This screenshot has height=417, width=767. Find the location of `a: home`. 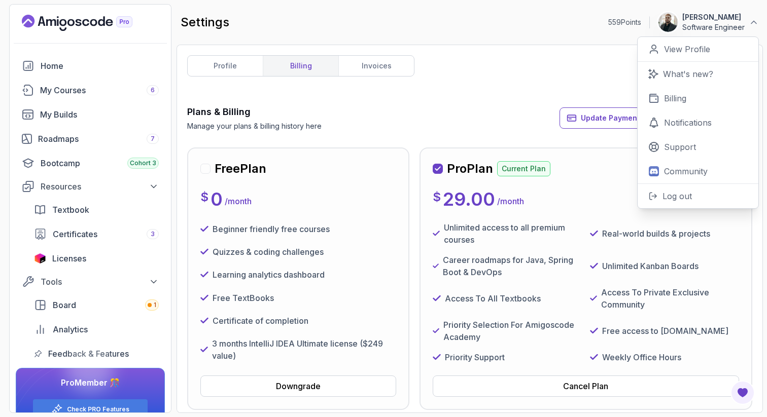

a: home is located at coordinates (90, 66).